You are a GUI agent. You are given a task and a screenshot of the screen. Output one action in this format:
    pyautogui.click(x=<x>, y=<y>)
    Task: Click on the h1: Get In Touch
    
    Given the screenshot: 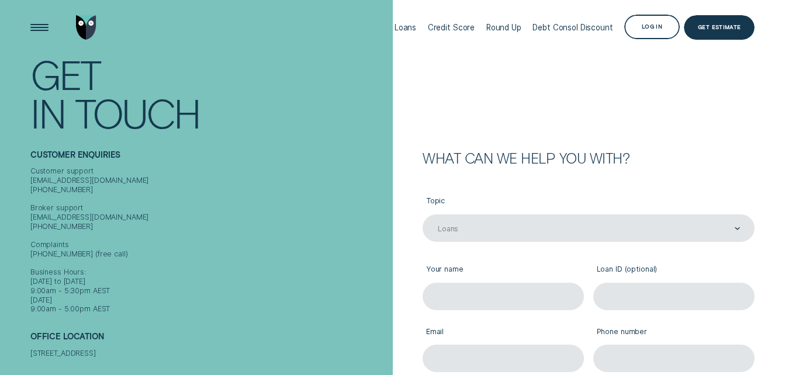 What is the action you would take?
    pyautogui.click(x=209, y=94)
    